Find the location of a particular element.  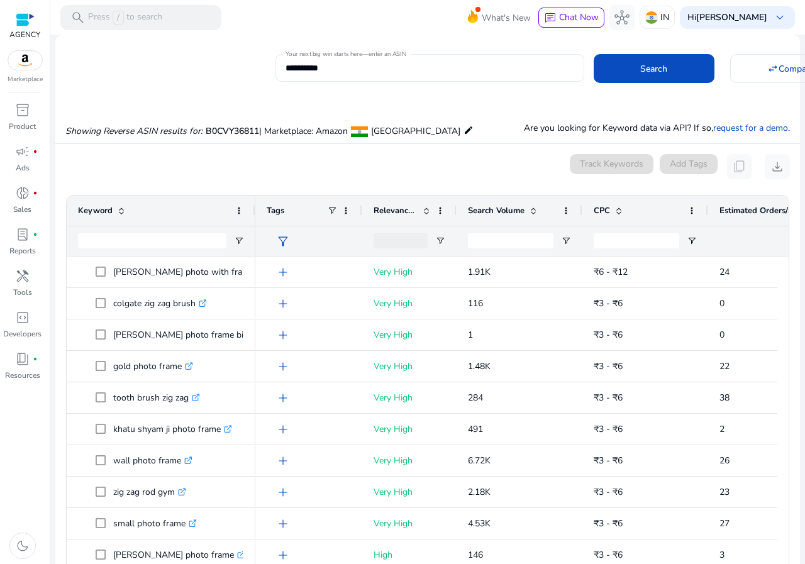

p: Product is located at coordinates (22, 126).